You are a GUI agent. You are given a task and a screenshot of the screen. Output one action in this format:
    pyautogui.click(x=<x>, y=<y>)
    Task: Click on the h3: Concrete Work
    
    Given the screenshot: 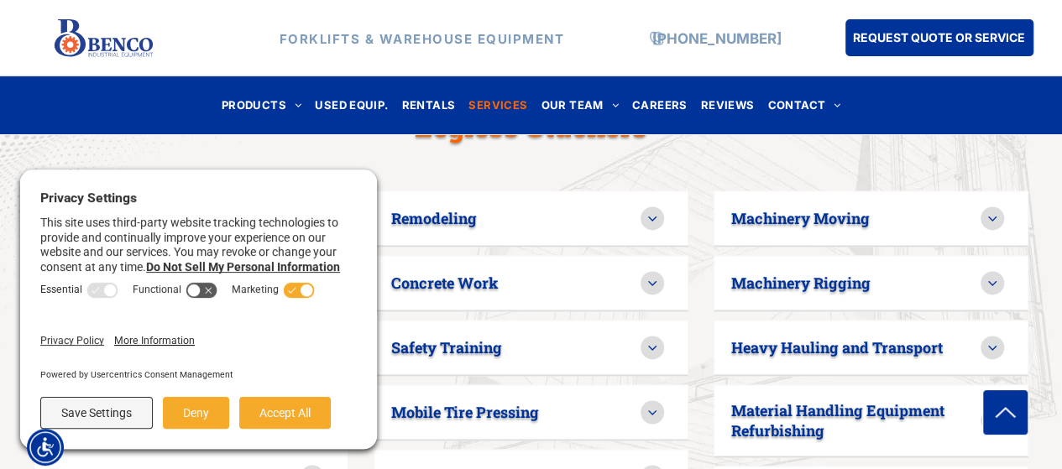 What is the action you would take?
    pyautogui.click(x=445, y=283)
    